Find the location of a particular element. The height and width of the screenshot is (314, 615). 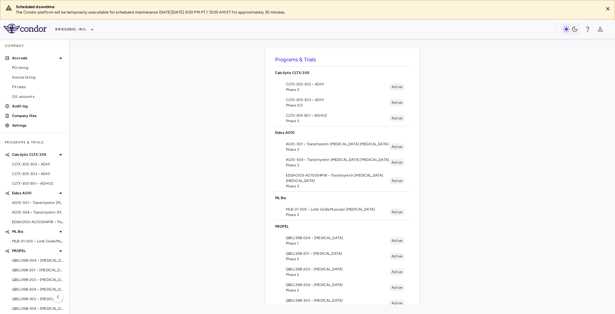

li: CLTX-305-303 • ADH1Phase 2/3Active is located at coordinates (342, 102).